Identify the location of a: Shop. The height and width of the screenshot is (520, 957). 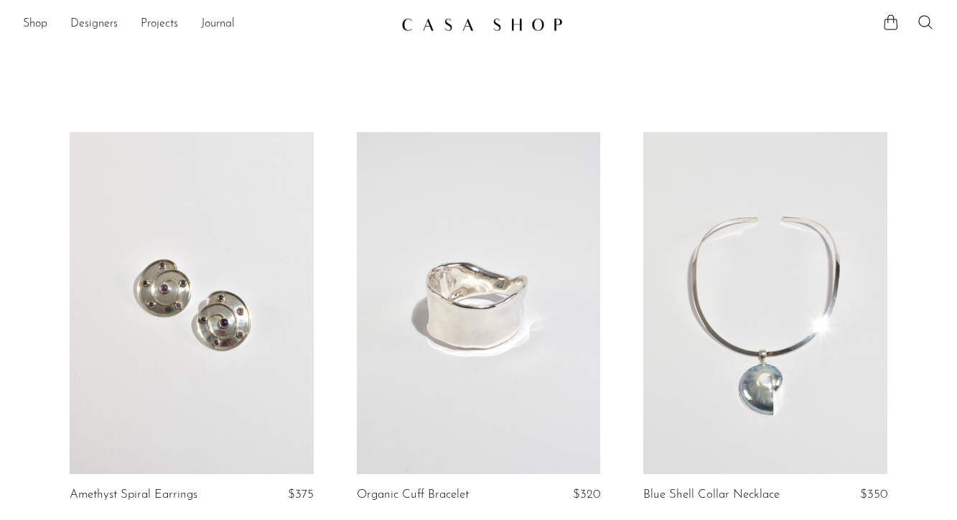
(35, 24).